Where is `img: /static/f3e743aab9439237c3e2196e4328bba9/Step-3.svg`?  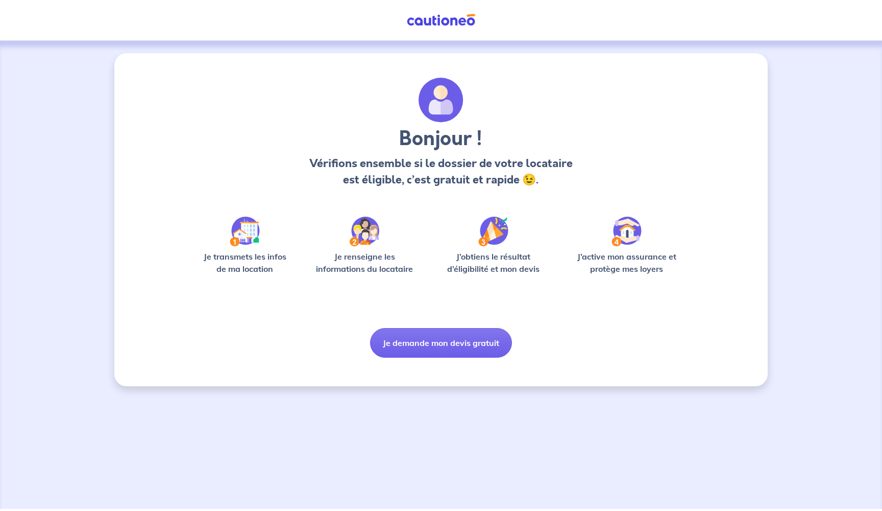 img: /static/f3e743aab9439237c3e2196e4328bba9/Step-3.svg is located at coordinates (493, 231).